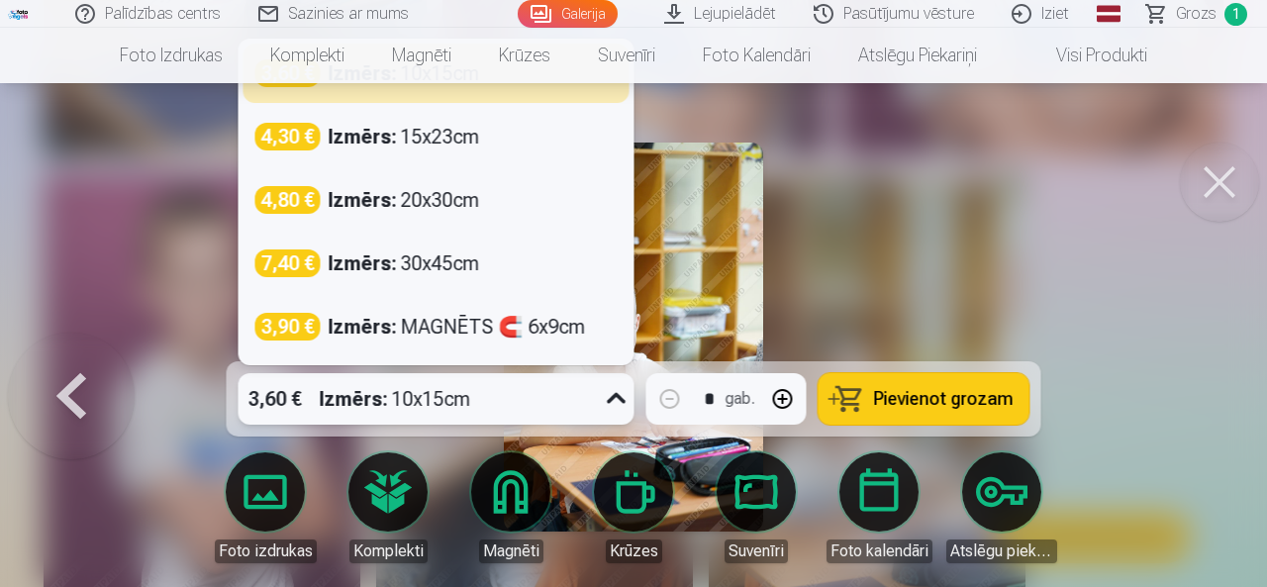  I want to click on div: 4,30 €, so click(288, 137).